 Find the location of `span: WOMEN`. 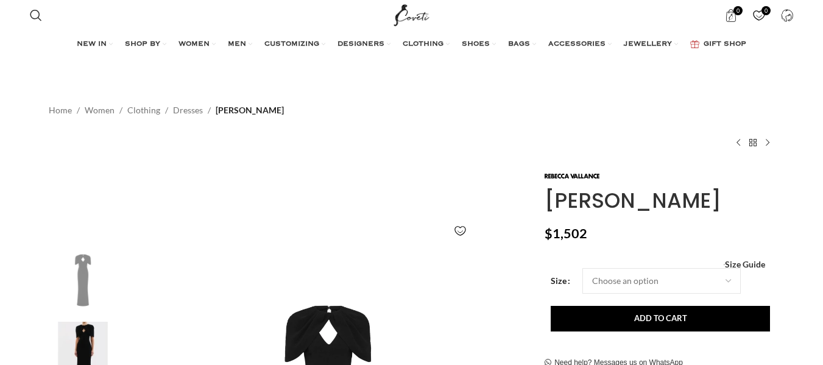

span: WOMEN is located at coordinates (194, 44).